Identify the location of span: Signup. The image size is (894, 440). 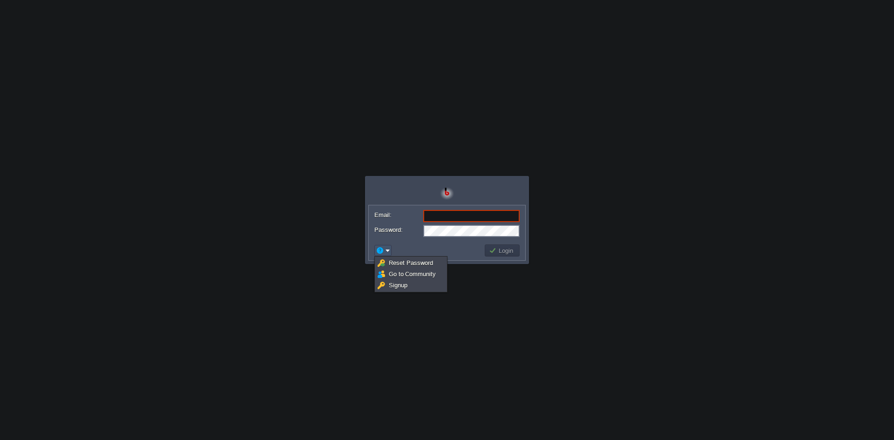
(398, 285).